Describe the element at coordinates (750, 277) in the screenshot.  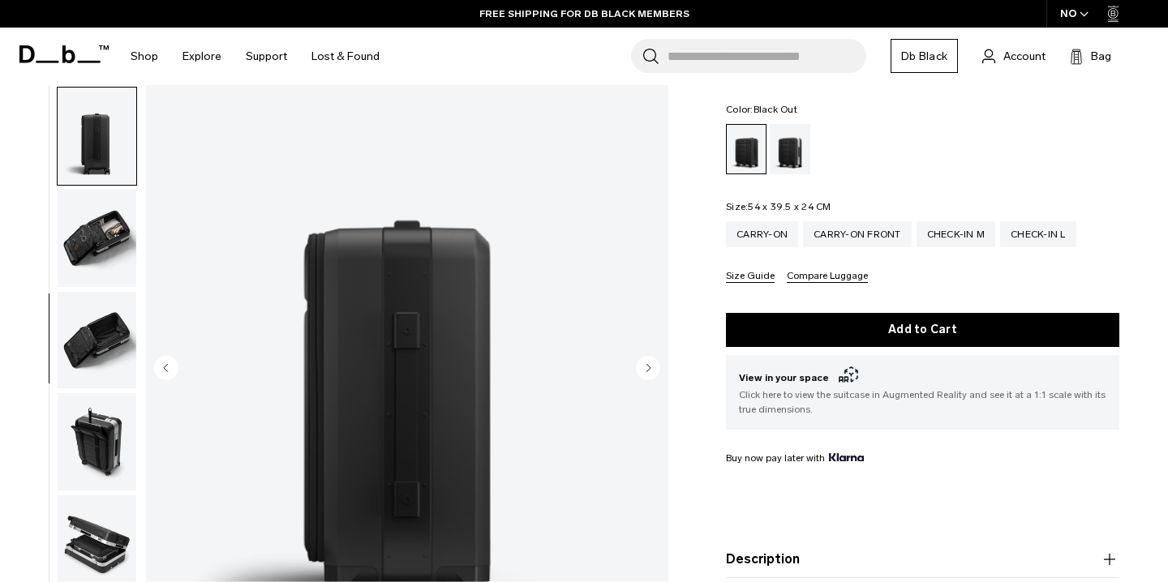
I see `button: Size Guide` at that location.